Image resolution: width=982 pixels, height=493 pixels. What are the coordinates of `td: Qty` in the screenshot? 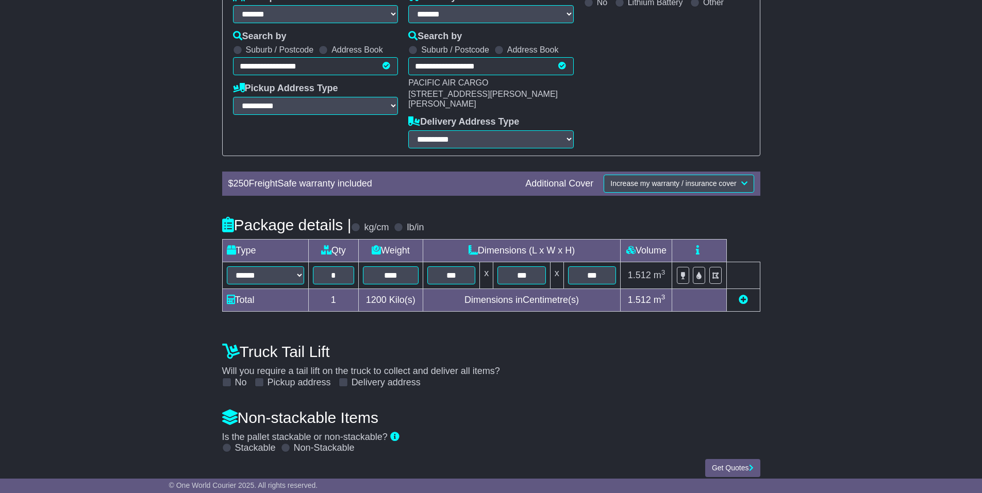 It's located at (334, 251).